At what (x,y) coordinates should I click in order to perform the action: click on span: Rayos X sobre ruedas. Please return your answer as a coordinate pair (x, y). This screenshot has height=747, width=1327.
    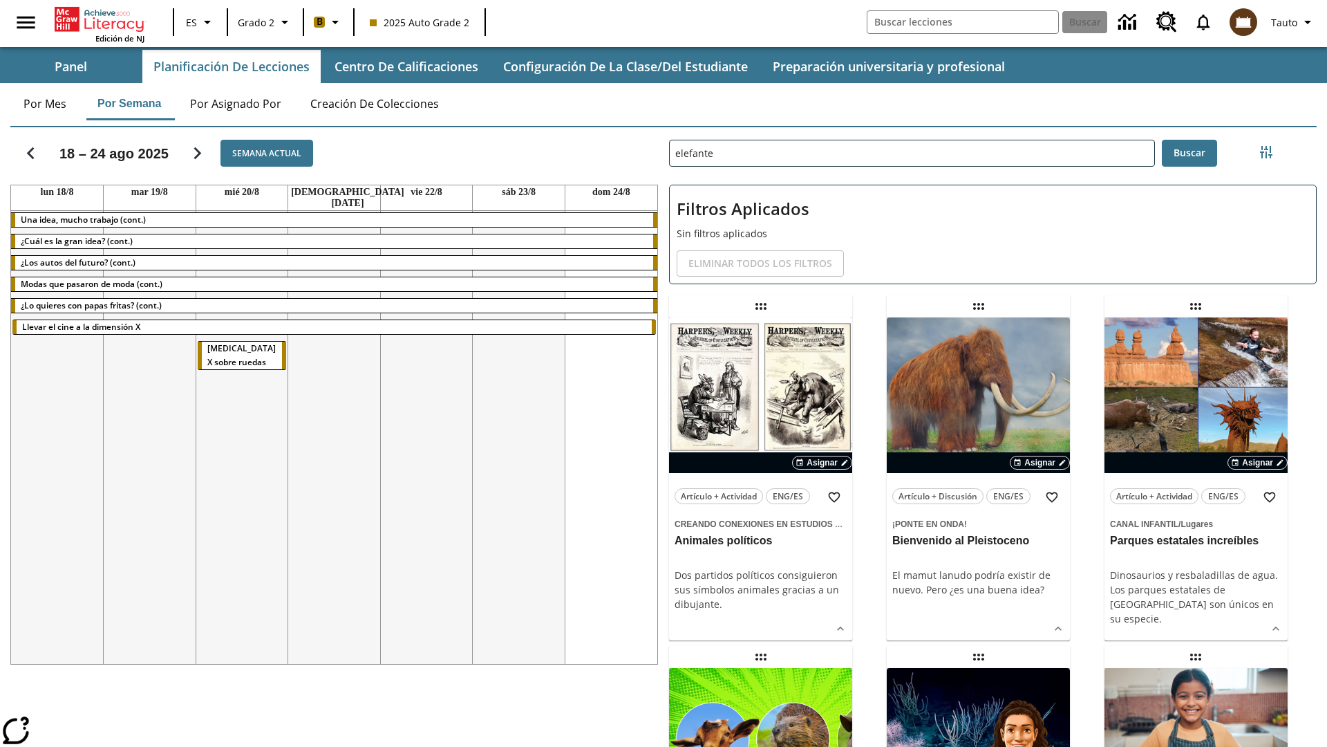
    Looking at the image, I should click on (241, 355).